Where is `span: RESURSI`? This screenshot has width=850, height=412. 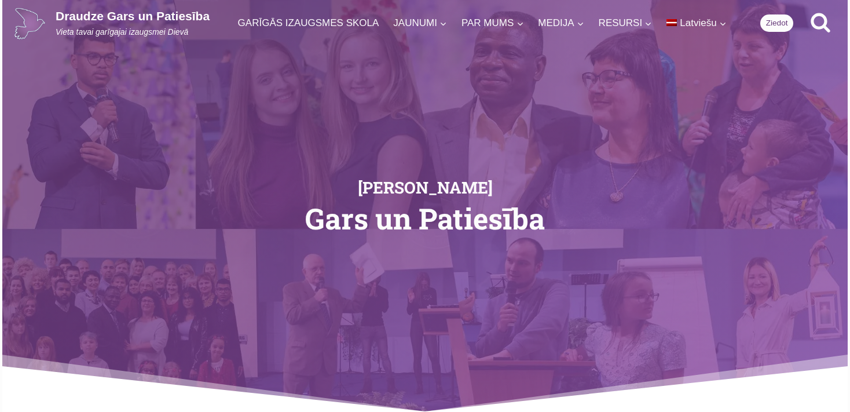 span: RESURSI is located at coordinates (625, 23).